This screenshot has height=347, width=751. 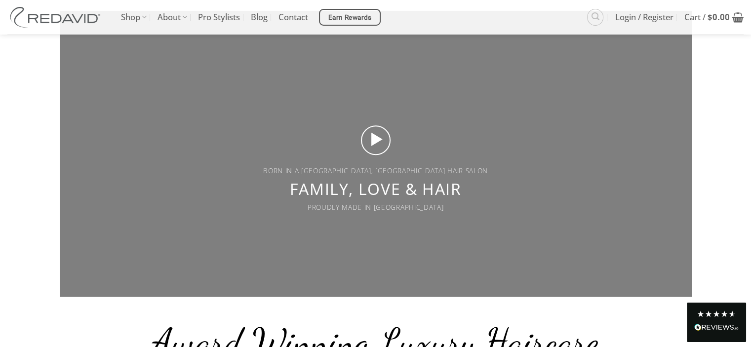 What do you see at coordinates (716, 314) in the screenshot?
I see `div: 4.8 Stars` at bounding box center [716, 314].